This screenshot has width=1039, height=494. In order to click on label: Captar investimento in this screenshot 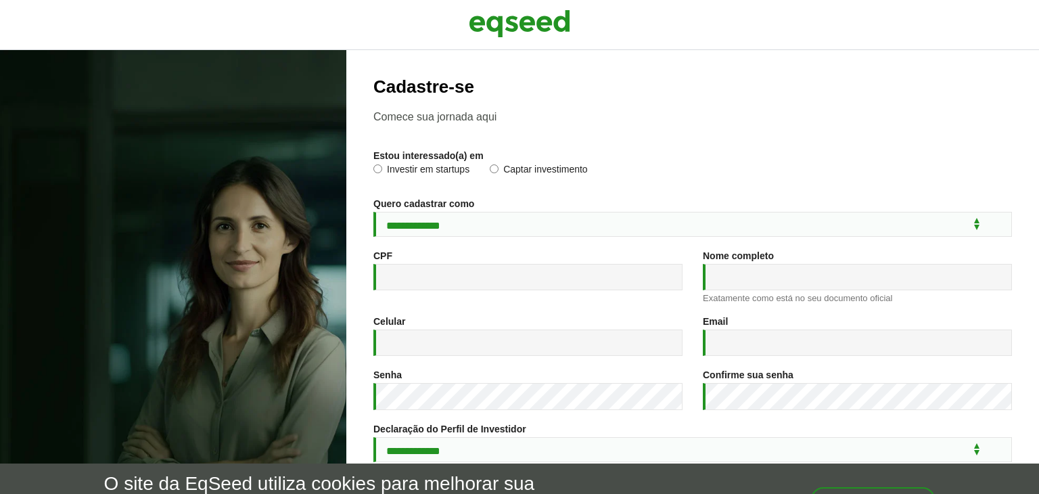, I will do `click(538, 171)`.